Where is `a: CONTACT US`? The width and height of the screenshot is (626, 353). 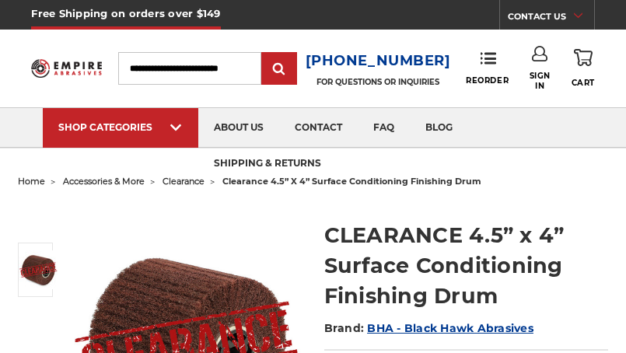 a: CONTACT US is located at coordinates (550, 19).